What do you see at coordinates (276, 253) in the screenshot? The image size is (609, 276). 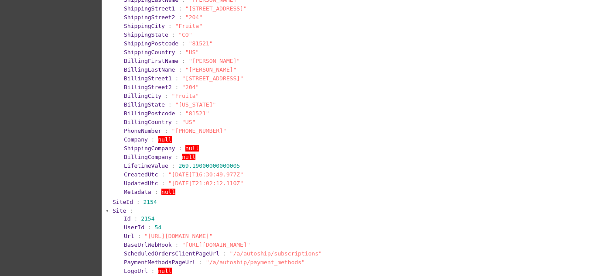 I see `span: "/a/autoship/subscriptions"` at bounding box center [276, 253].